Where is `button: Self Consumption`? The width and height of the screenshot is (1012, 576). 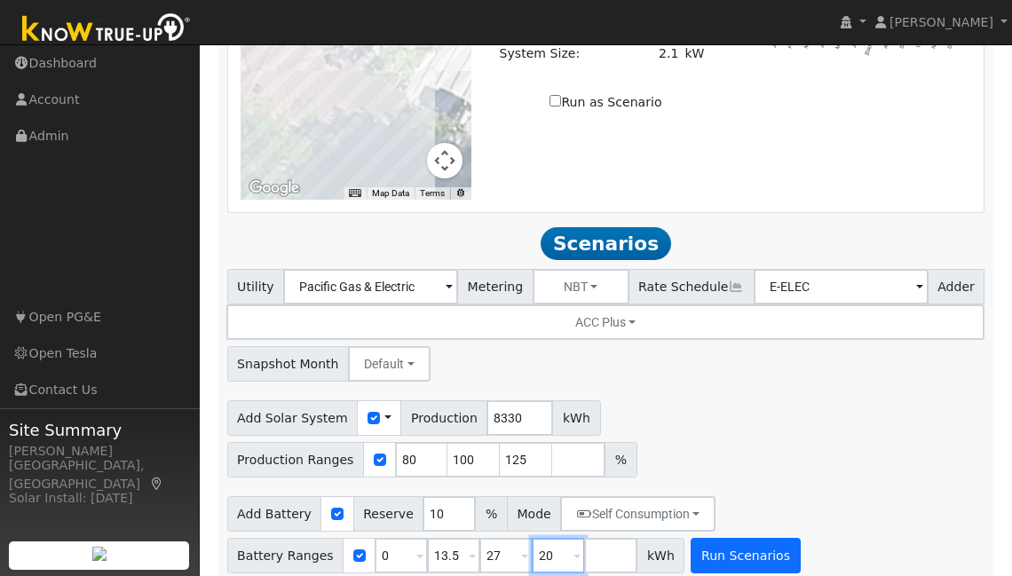
button: Self Consumption is located at coordinates (637, 514).